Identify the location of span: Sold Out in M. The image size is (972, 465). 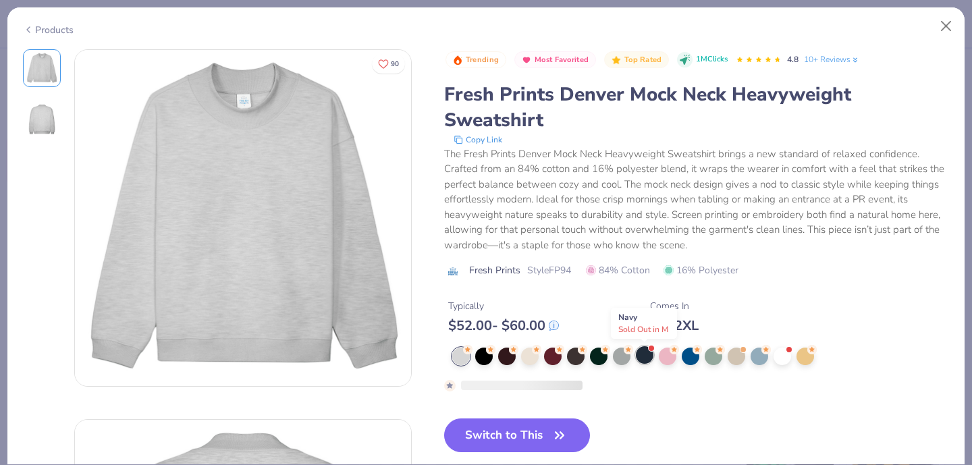
(643, 329).